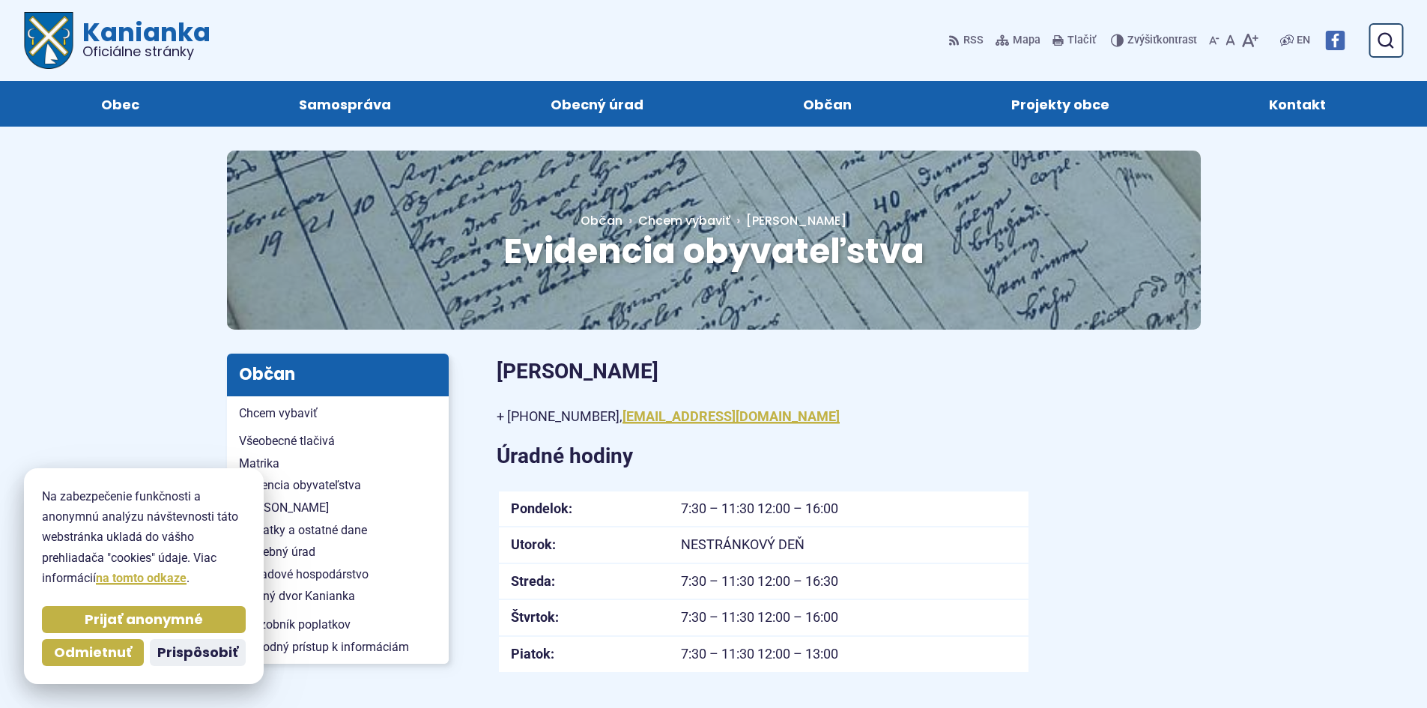  Describe the element at coordinates (120, 103) in the screenshot. I see `span: Obec` at that location.